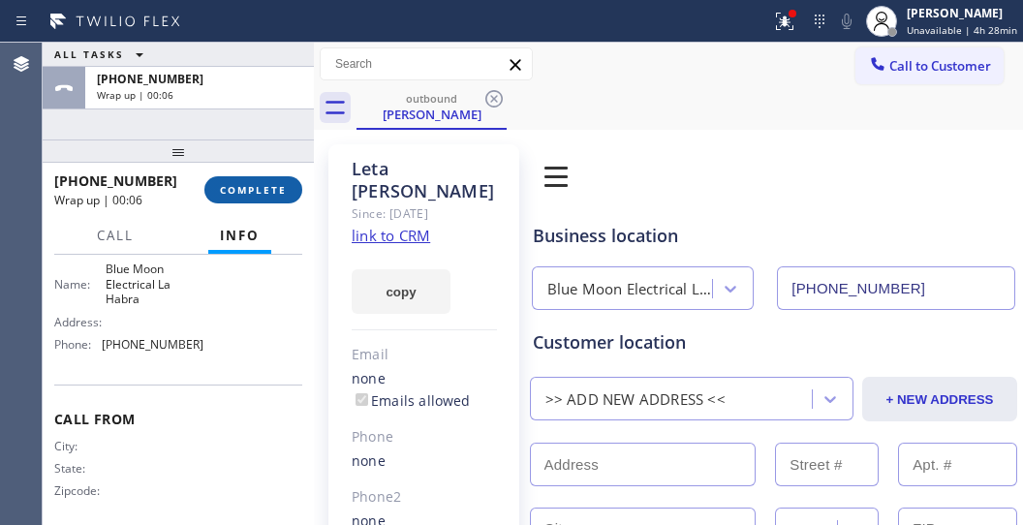 The image size is (1023, 525). What do you see at coordinates (401, 292) in the screenshot?
I see `button: copy` at bounding box center [401, 292].